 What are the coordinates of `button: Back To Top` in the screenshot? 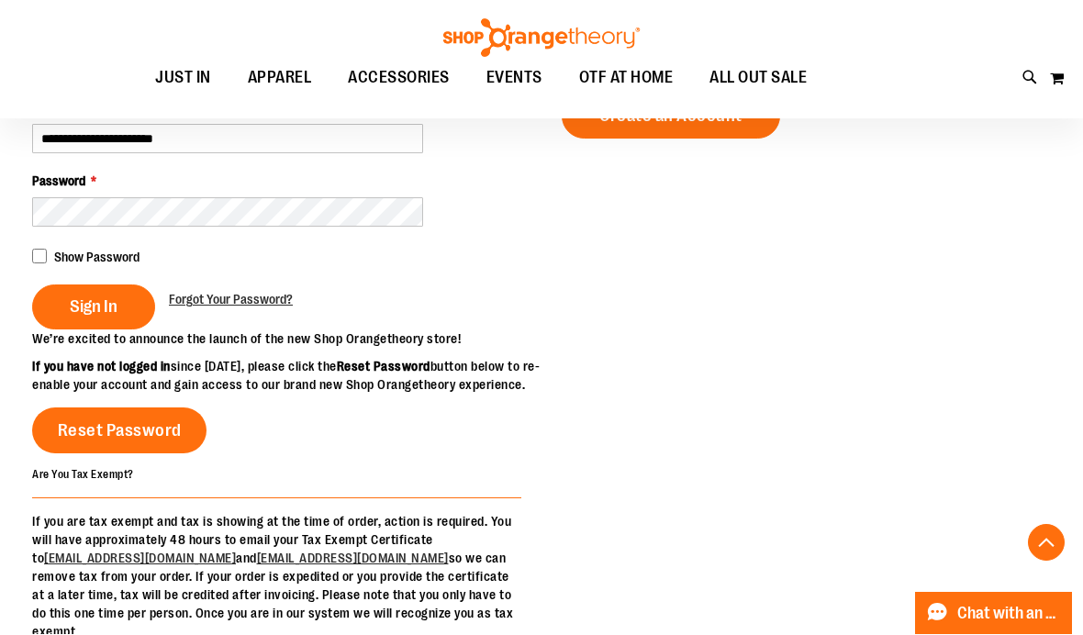 It's located at (1047, 544).